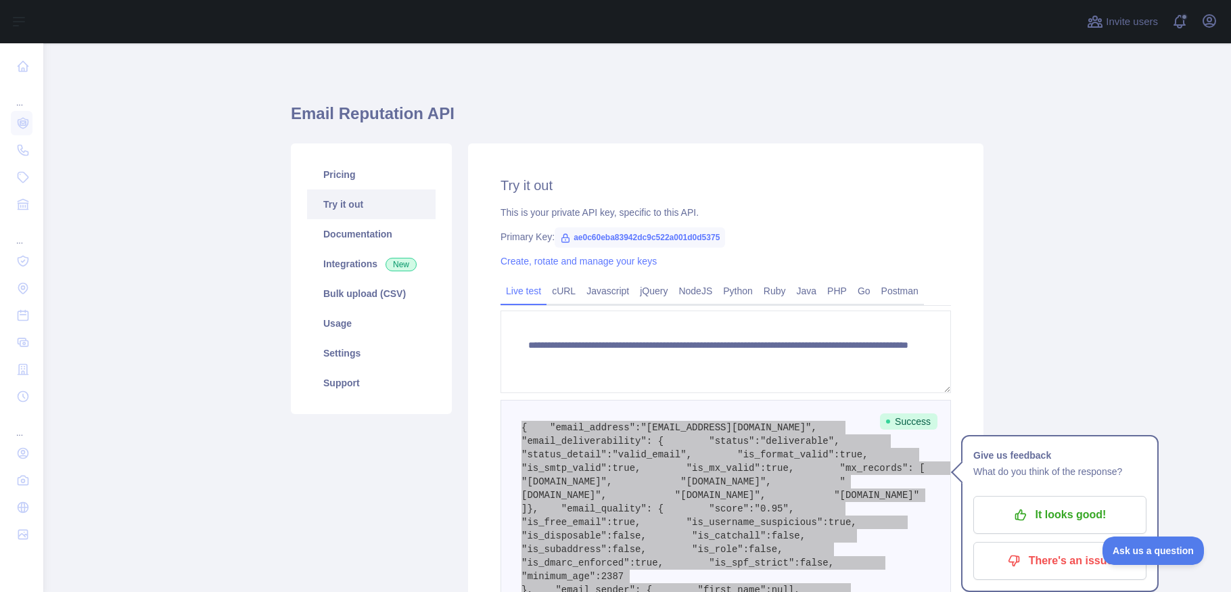 The image size is (1231, 592). What do you see at coordinates (613, 576) in the screenshot?
I see `span: 2387` at bounding box center [613, 576].